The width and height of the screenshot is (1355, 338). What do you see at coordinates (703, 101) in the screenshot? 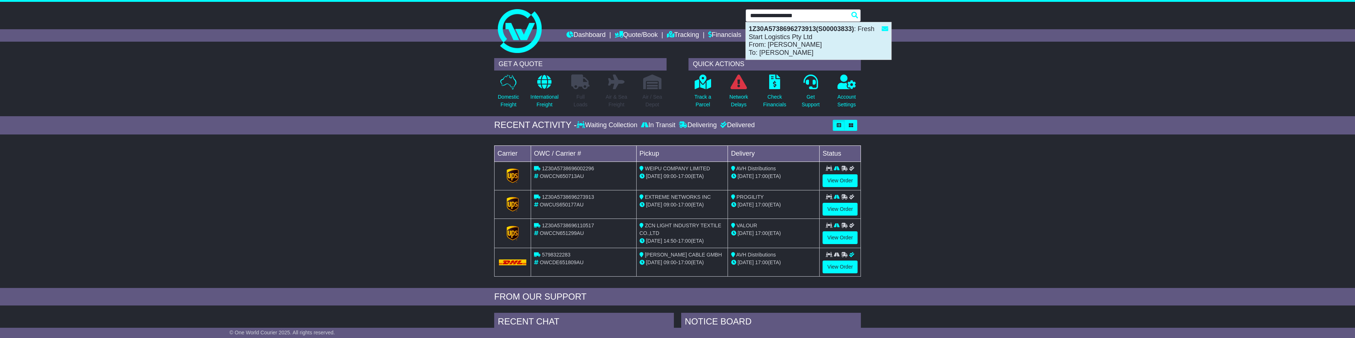
I see `p: Track a Parcel` at bounding box center [703, 101].